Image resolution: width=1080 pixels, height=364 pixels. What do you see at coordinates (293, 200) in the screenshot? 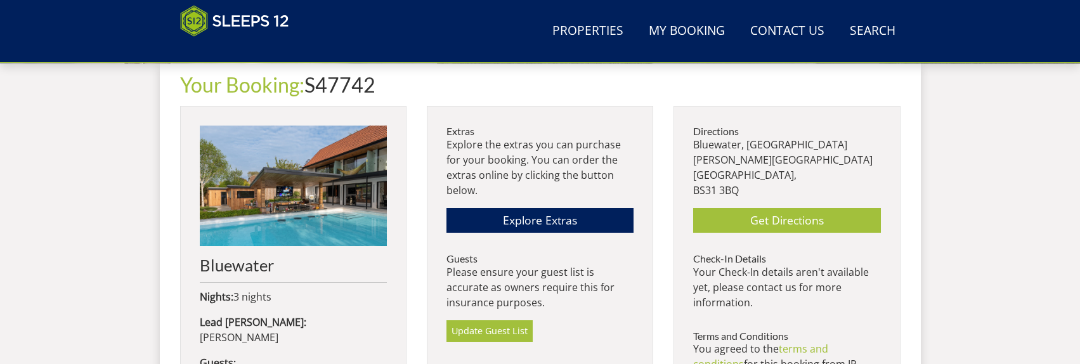
I see `a: Bluewater` at bounding box center [293, 200].